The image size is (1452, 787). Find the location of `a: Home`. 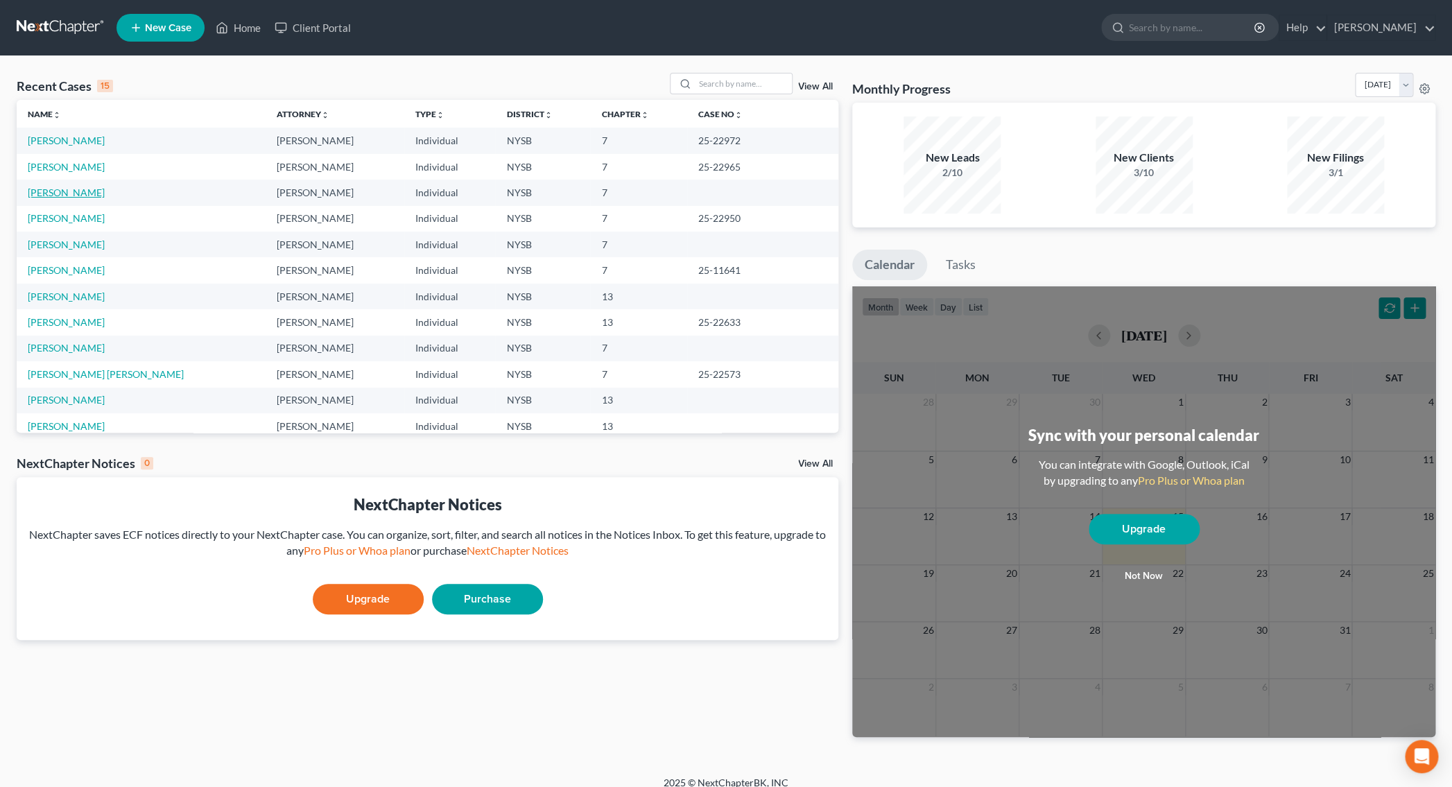

a: Home is located at coordinates (238, 28).